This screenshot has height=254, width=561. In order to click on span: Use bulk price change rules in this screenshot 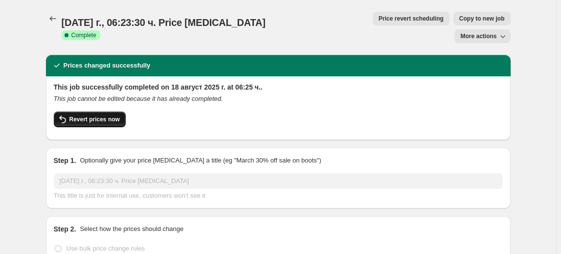, I will do `click(106, 248)`.